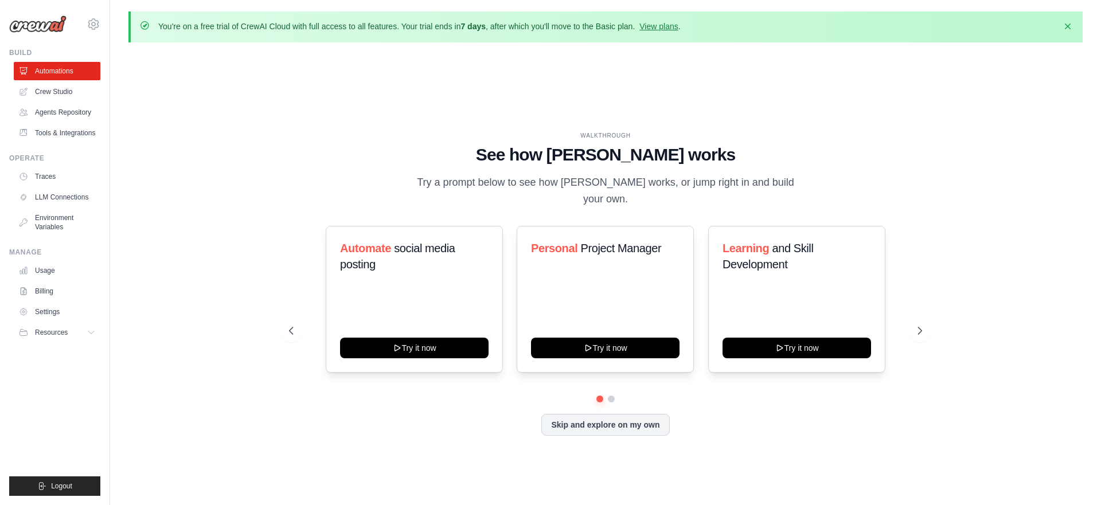 This screenshot has height=505, width=1101. Describe the element at coordinates (57, 71) in the screenshot. I see `a: Automations` at that location.